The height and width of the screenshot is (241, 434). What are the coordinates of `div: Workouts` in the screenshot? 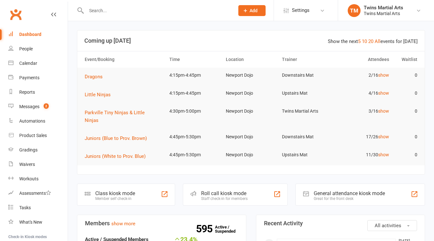 It's located at (29, 179).